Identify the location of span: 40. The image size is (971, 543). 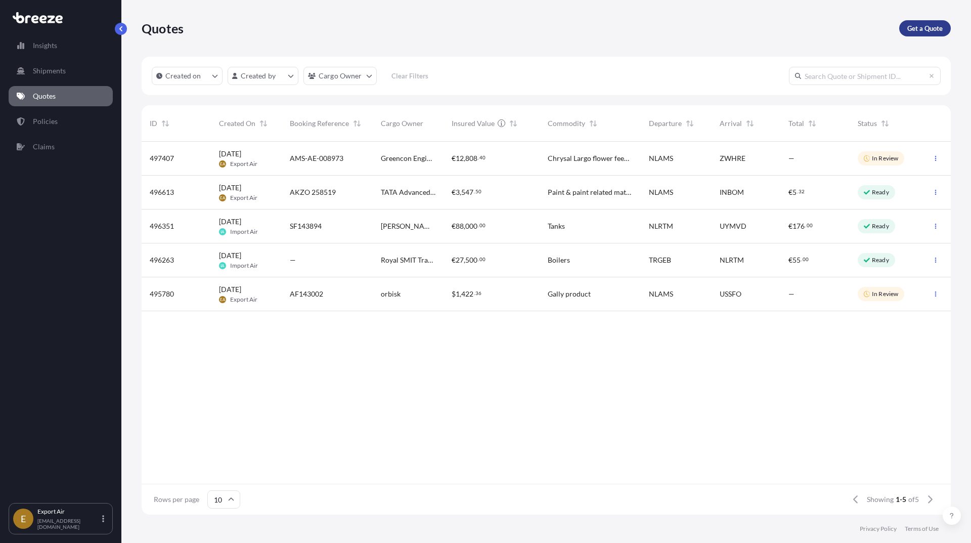
(483, 157).